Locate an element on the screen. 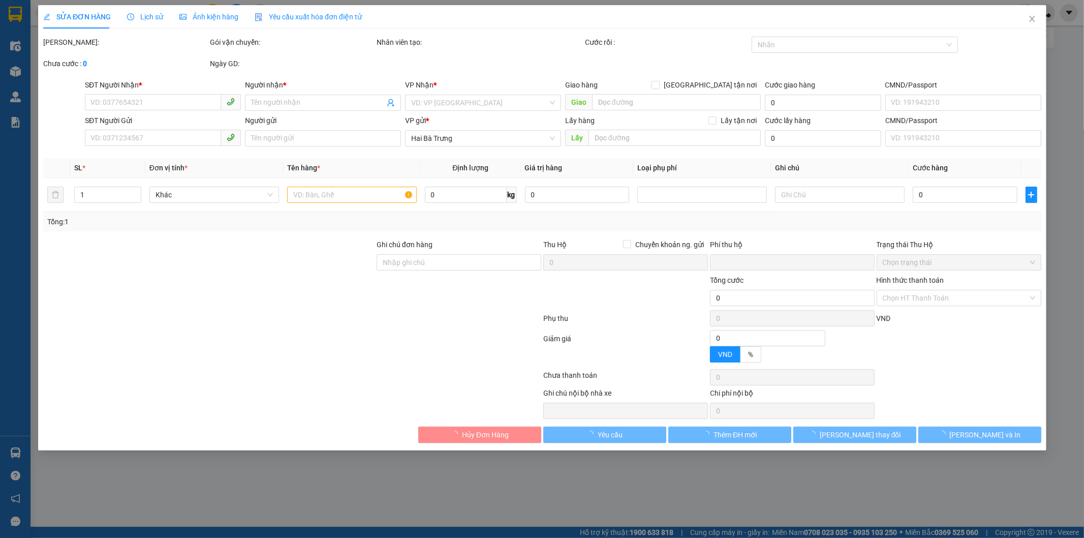  div: Người gửi is located at coordinates (323, 120).